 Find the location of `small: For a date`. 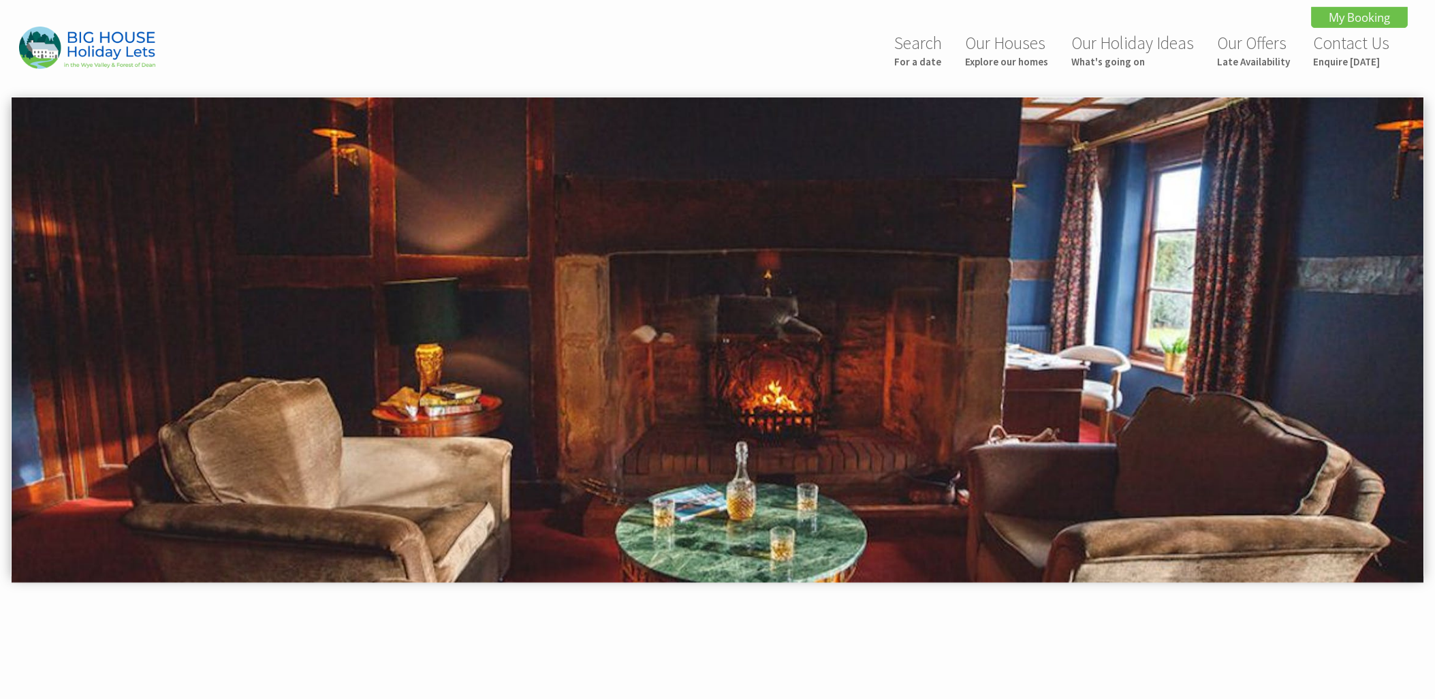

small: For a date is located at coordinates (918, 61).